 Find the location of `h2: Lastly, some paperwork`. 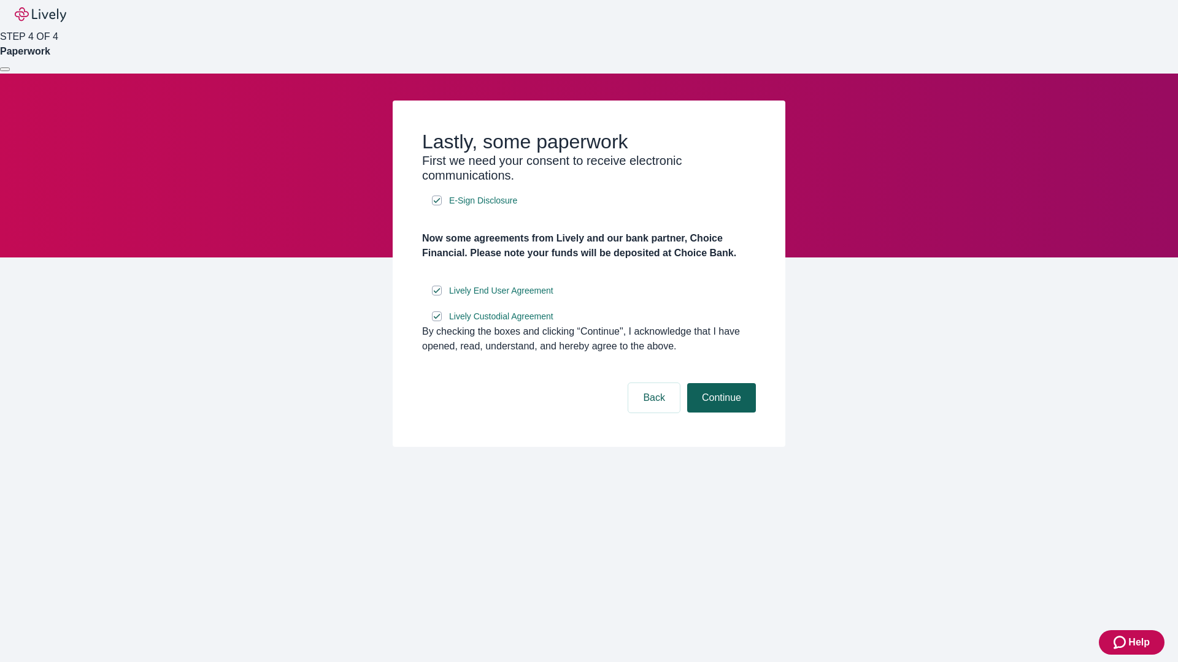

h2: Lastly, some paperwork is located at coordinates (589, 142).